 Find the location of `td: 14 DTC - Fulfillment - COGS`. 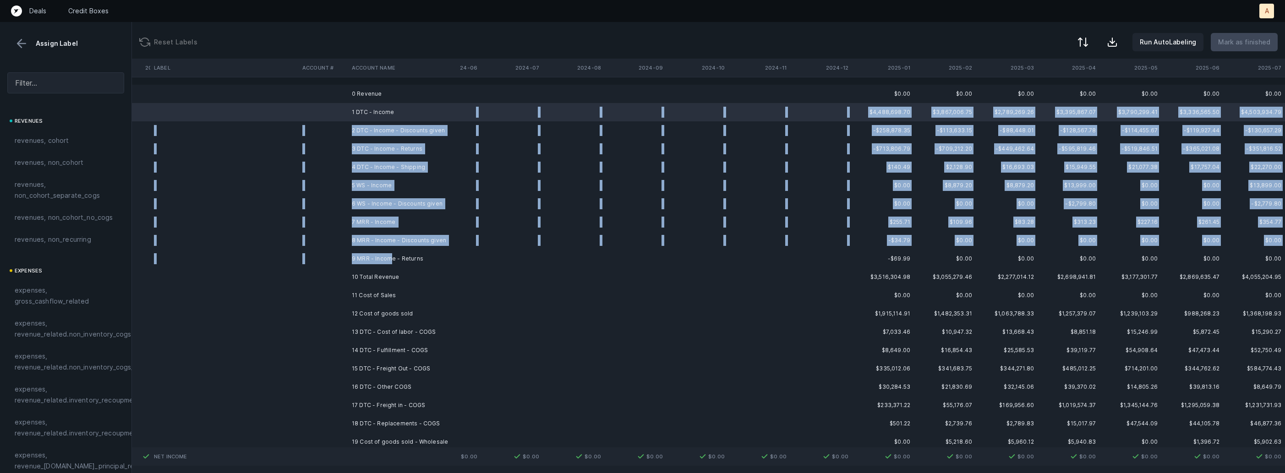

td: 14 DTC - Fulfillment - COGS is located at coordinates (404, 351).